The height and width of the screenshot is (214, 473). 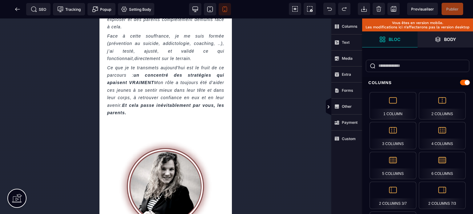 I want to click on strong: Forms, so click(x=348, y=90).